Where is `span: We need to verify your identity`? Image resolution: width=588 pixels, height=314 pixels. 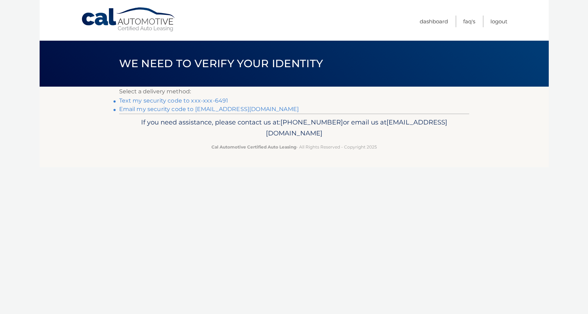
span: We need to verify your identity is located at coordinates (221, 63).